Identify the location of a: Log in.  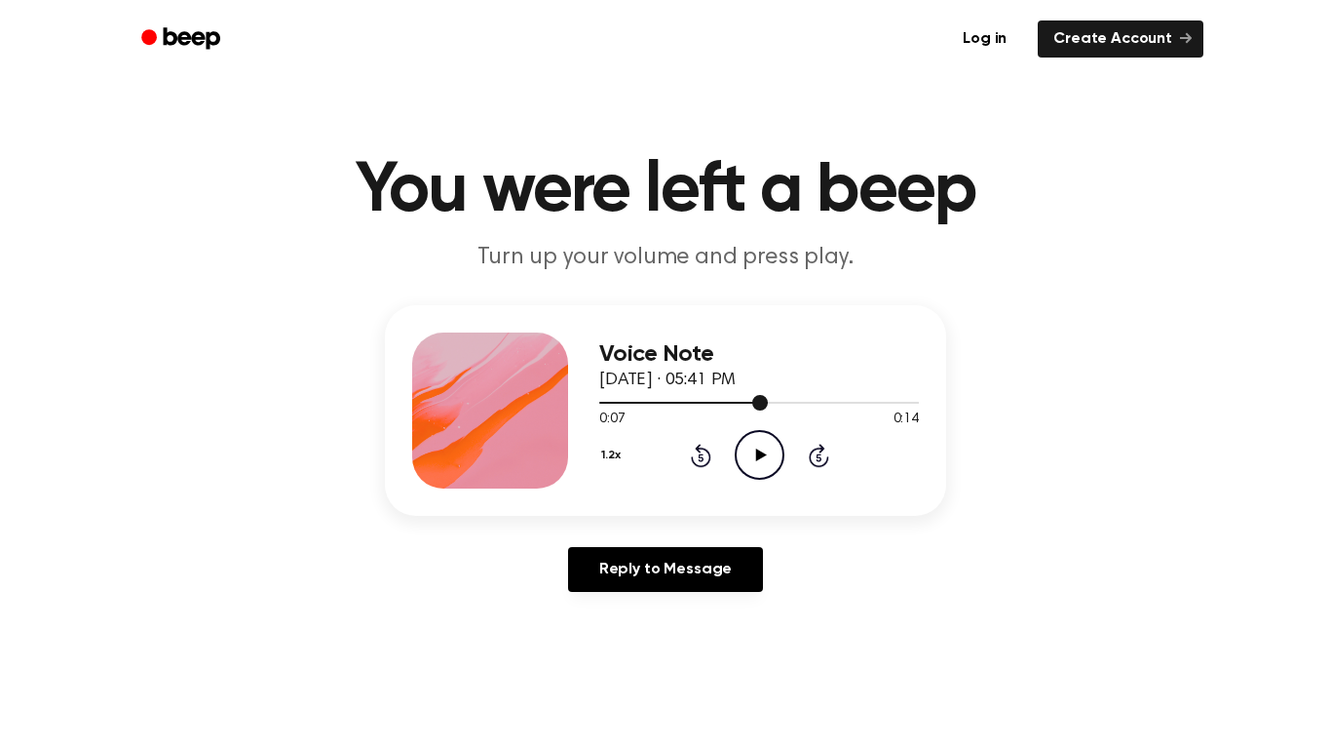
(984, 39).